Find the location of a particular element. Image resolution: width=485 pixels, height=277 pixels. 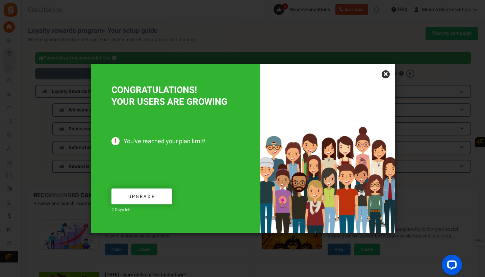

span: Upgrade is located at coordinates (141, 196).